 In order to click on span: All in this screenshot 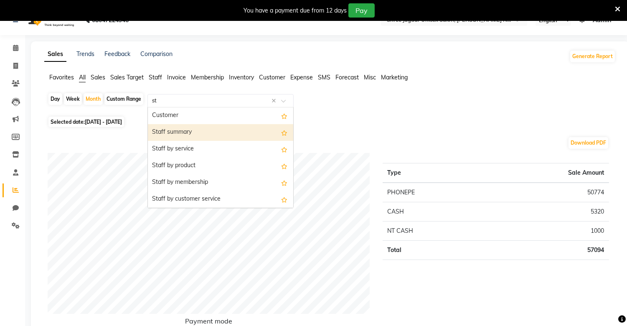, I will do `click(82, 77)`.